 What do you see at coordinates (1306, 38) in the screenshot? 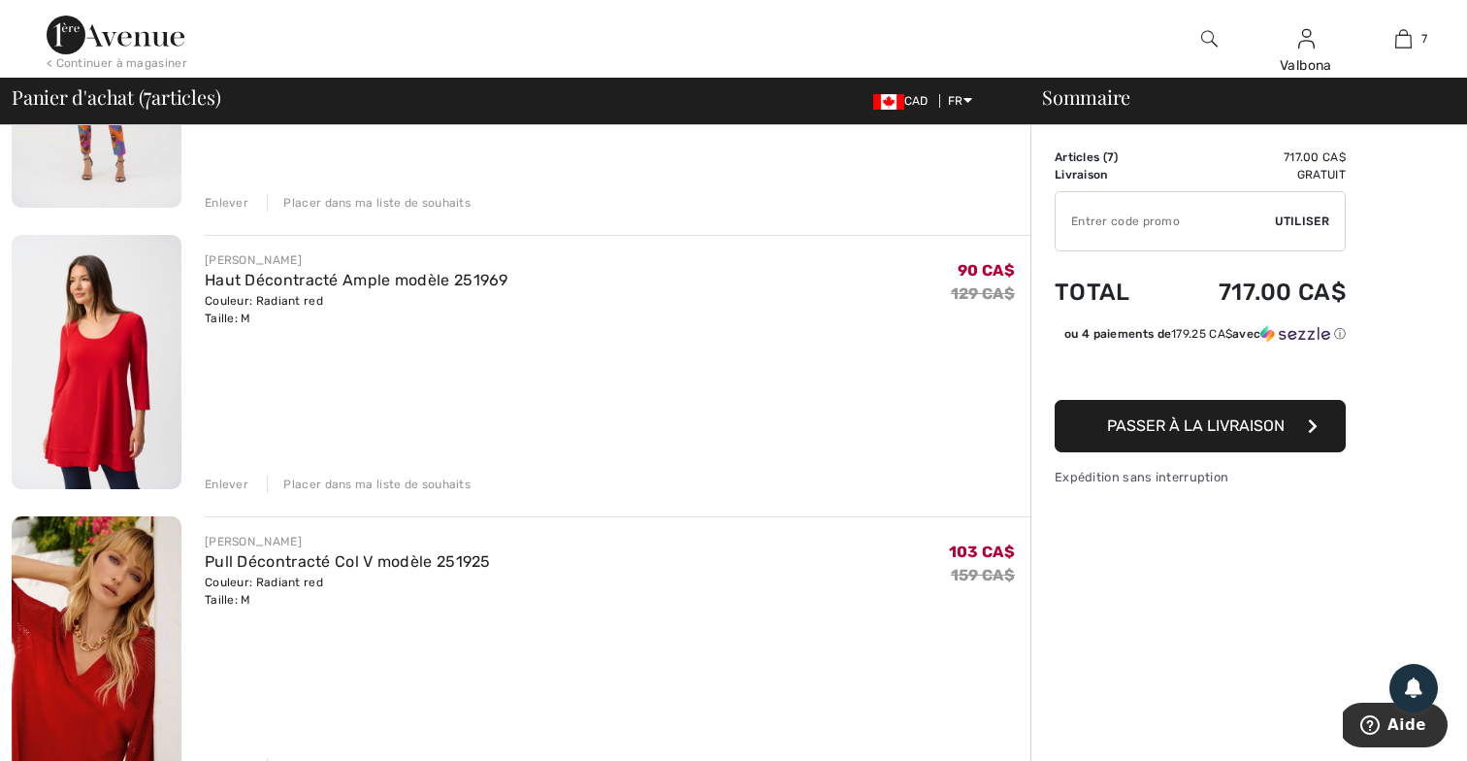
I see `a: Se connecter` at bounding box center [1306, 38].